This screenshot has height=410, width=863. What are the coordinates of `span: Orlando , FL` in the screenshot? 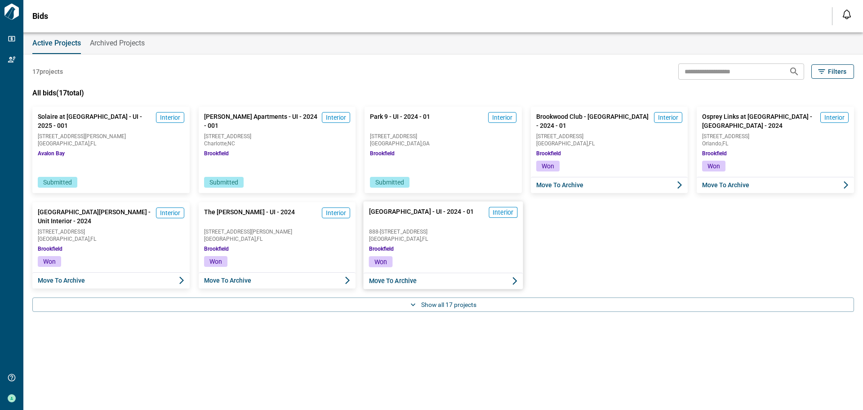 It's located at (775, 143).